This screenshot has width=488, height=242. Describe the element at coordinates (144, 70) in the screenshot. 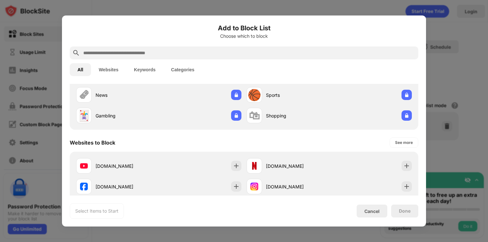

I see `button: Keywords` at that location.